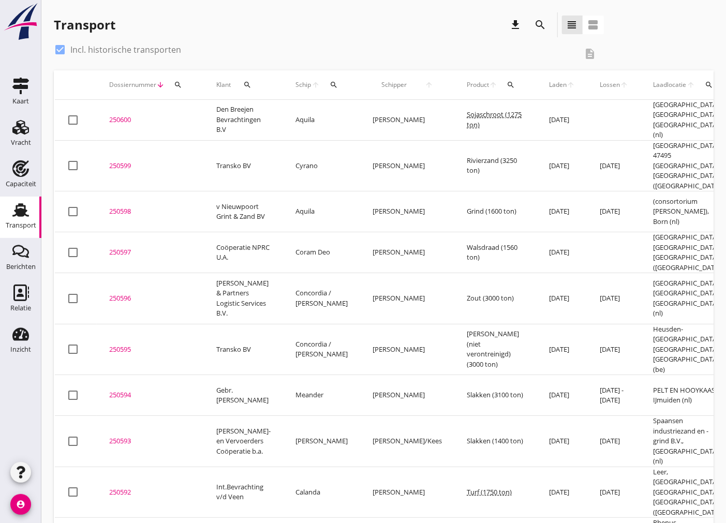 The image size is (726, 523). I want to click on div: Capaciteit, so click(21, 184).